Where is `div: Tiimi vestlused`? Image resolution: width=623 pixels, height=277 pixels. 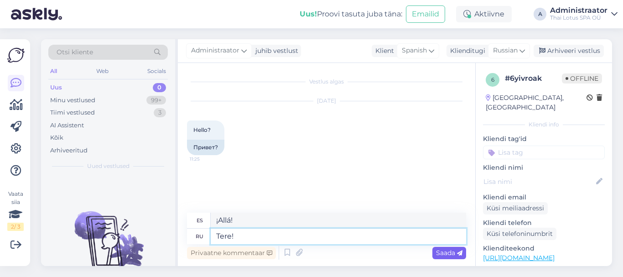
div: Tiimi vestlused is located at coordinates (73, 113).